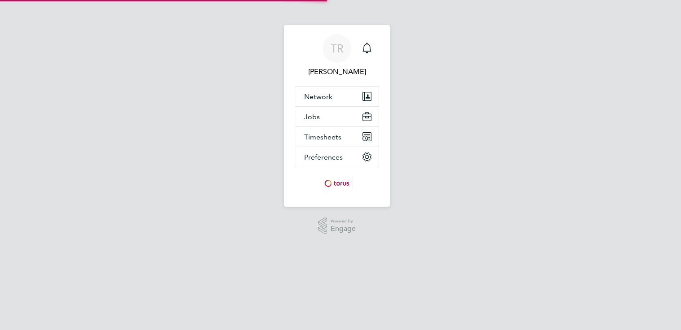  What do you see at coordinates (337, 48) in the screenshot?
I see `span: TR` at bounding box center [337, 48].